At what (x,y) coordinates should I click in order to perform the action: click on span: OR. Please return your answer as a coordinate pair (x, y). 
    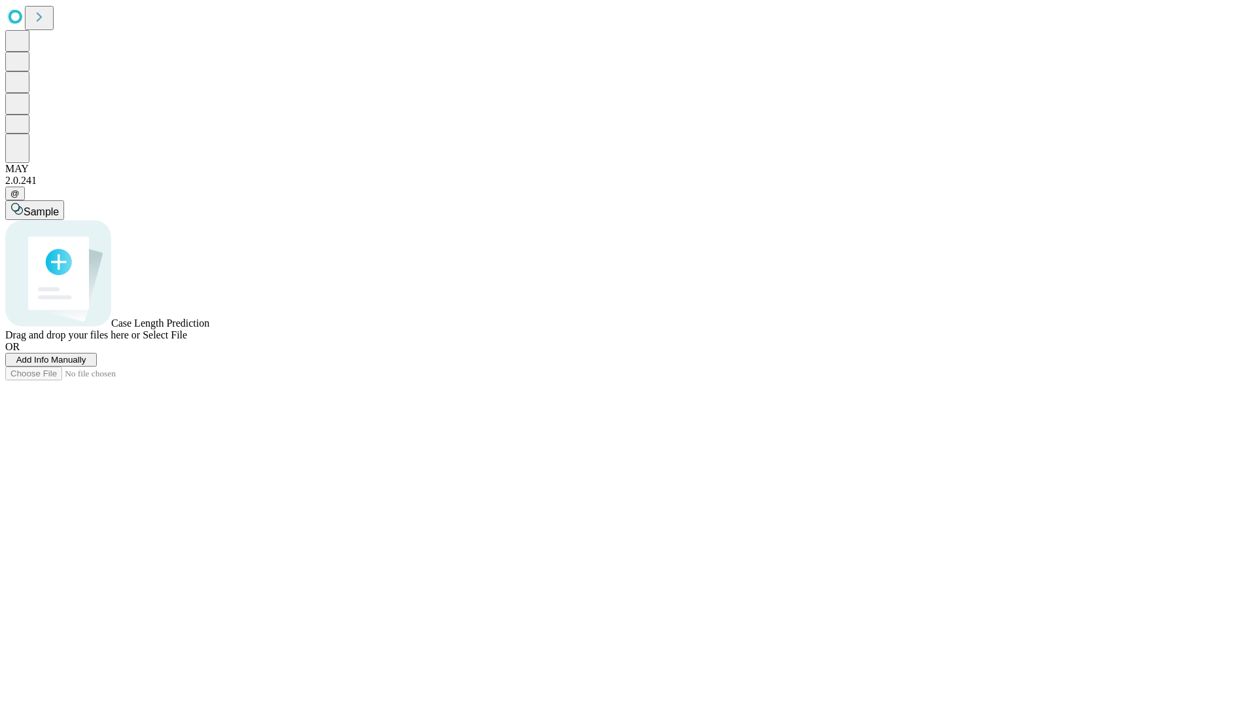
    Looking at the image, I should click on (12, 346).